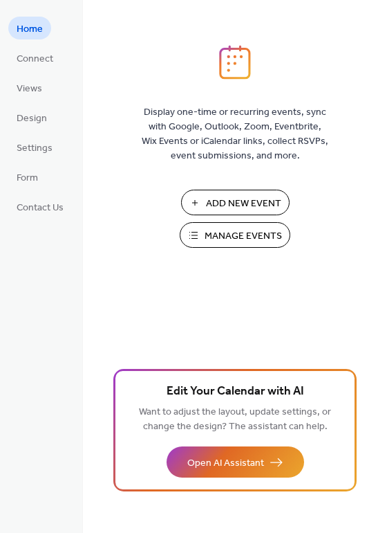 This screenshot has height=533, width=387. Describe the element at coordinates (35, 57) in the screenshot. I see `a: Connect` at that location.